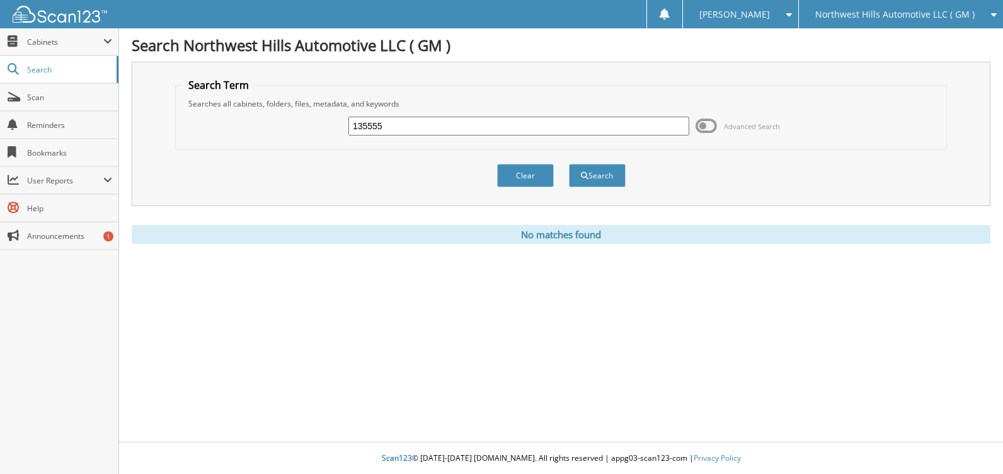 The image size is (1003, 474). Describe the element at coordinates (894, 14) in the screenshot. I see `span: Northwest Hills Automotive LLC ( GM )` at that location.